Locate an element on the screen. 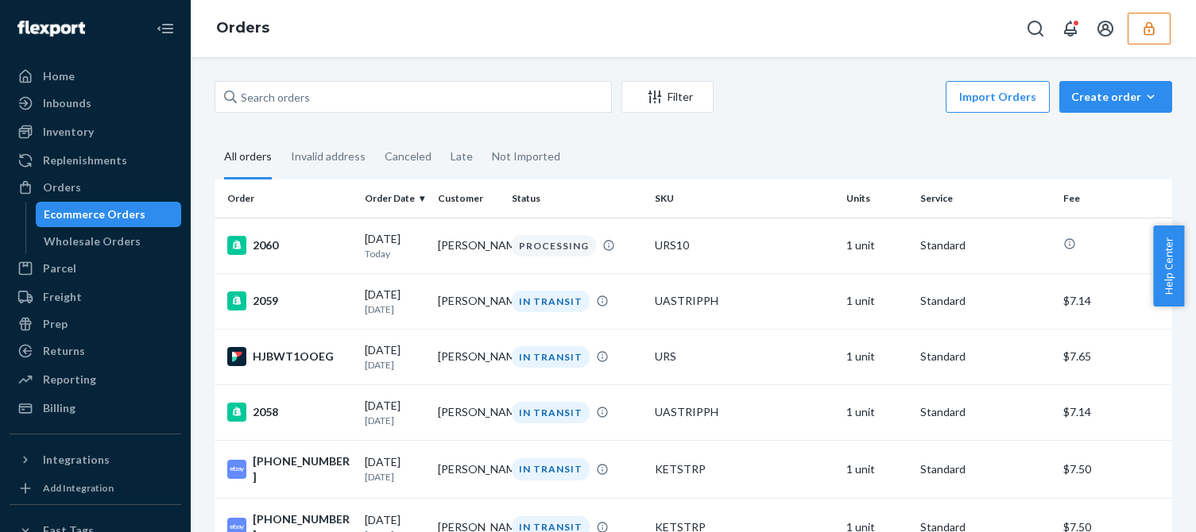 The image size is (1196, 532). div: Not Imported is located at coordinates (526, 157).